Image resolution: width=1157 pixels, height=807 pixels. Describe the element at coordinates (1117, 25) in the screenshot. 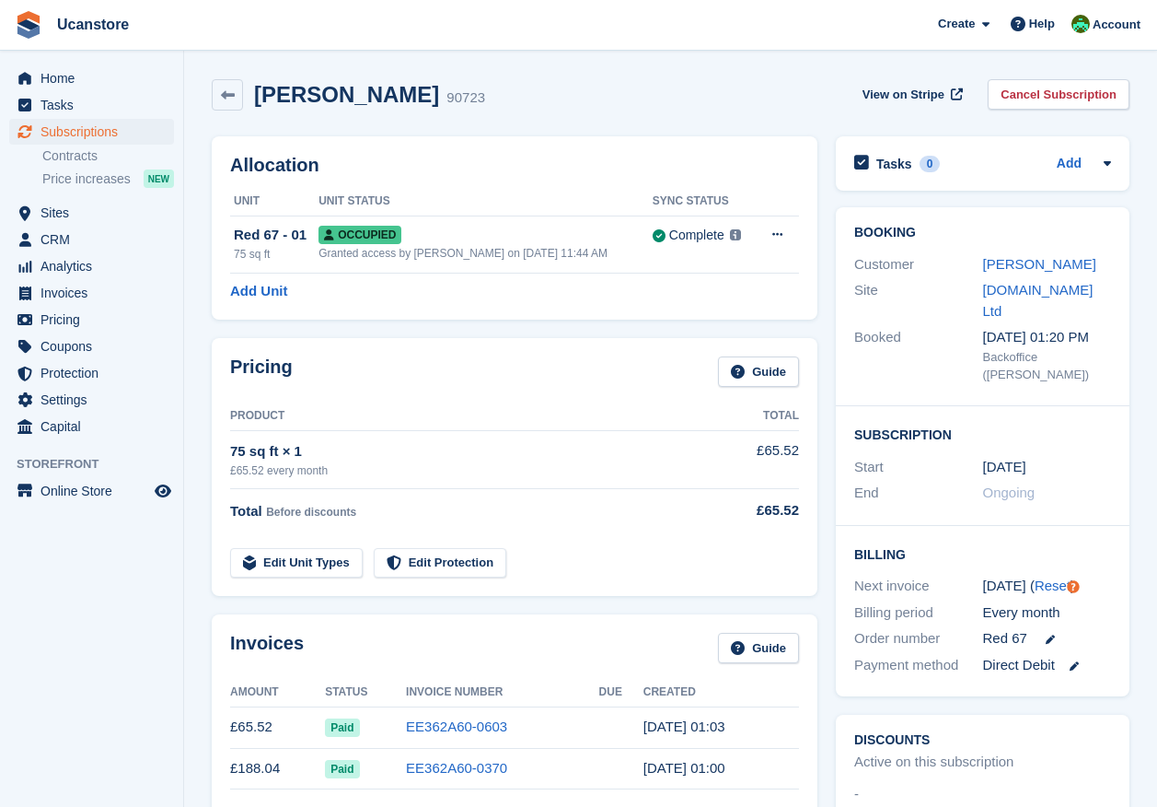

I see `span: Account` at that location.